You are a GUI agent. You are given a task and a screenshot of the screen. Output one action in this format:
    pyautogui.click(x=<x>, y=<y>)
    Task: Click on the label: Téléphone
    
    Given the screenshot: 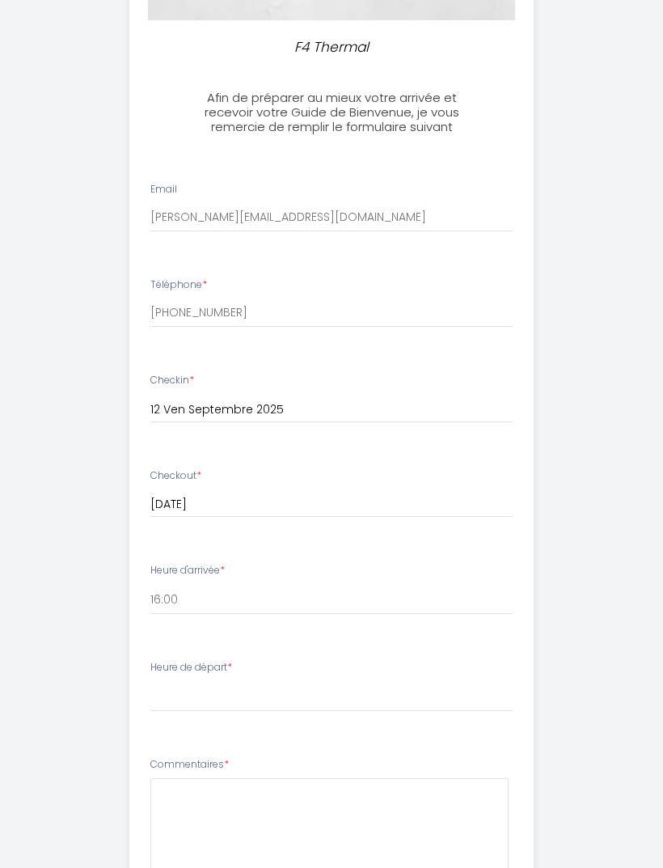 What is the action you would take?
    pyautogui.click(x=179, y=285)
    